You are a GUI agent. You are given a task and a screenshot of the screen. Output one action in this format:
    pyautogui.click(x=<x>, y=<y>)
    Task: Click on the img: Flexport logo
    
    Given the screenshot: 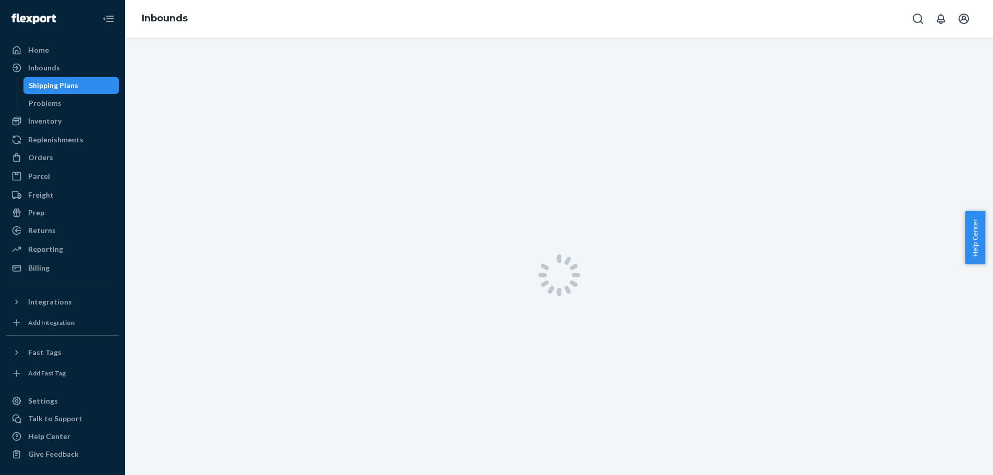 What is the action you would take?
    pyautogui.click(x=33, y=19)
    